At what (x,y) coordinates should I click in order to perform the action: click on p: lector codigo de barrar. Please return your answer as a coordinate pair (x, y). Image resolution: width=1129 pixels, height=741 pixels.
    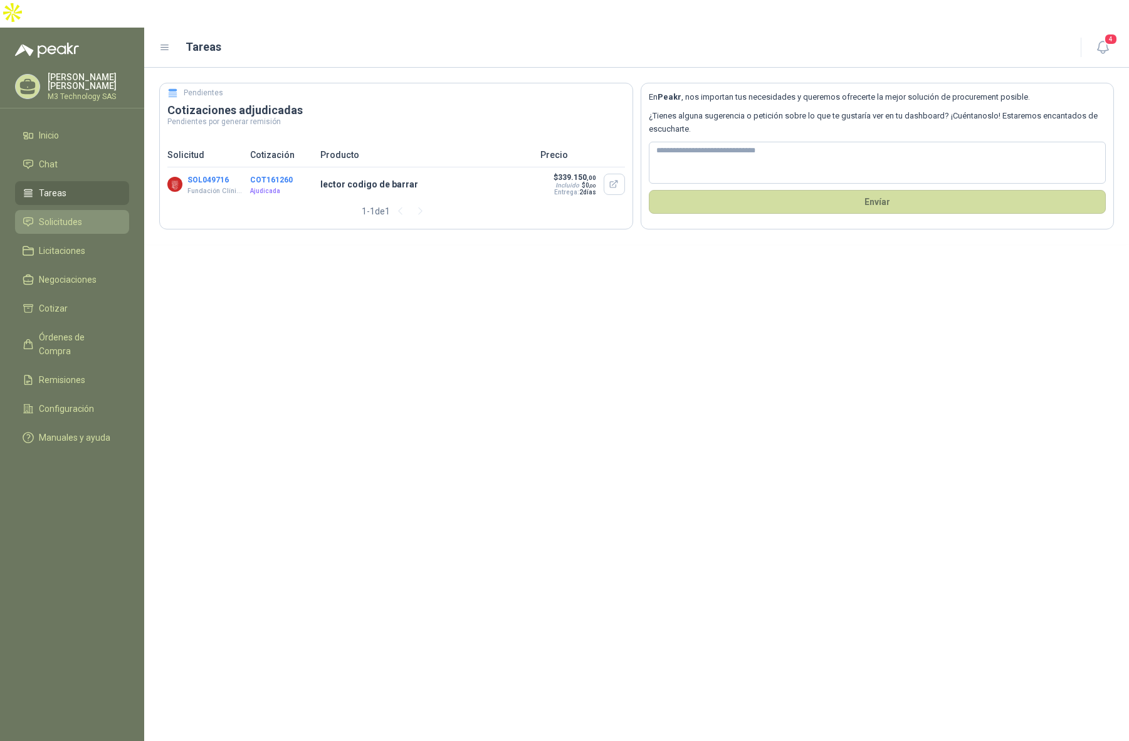
    Looking at the image, I should click on (426, 184).